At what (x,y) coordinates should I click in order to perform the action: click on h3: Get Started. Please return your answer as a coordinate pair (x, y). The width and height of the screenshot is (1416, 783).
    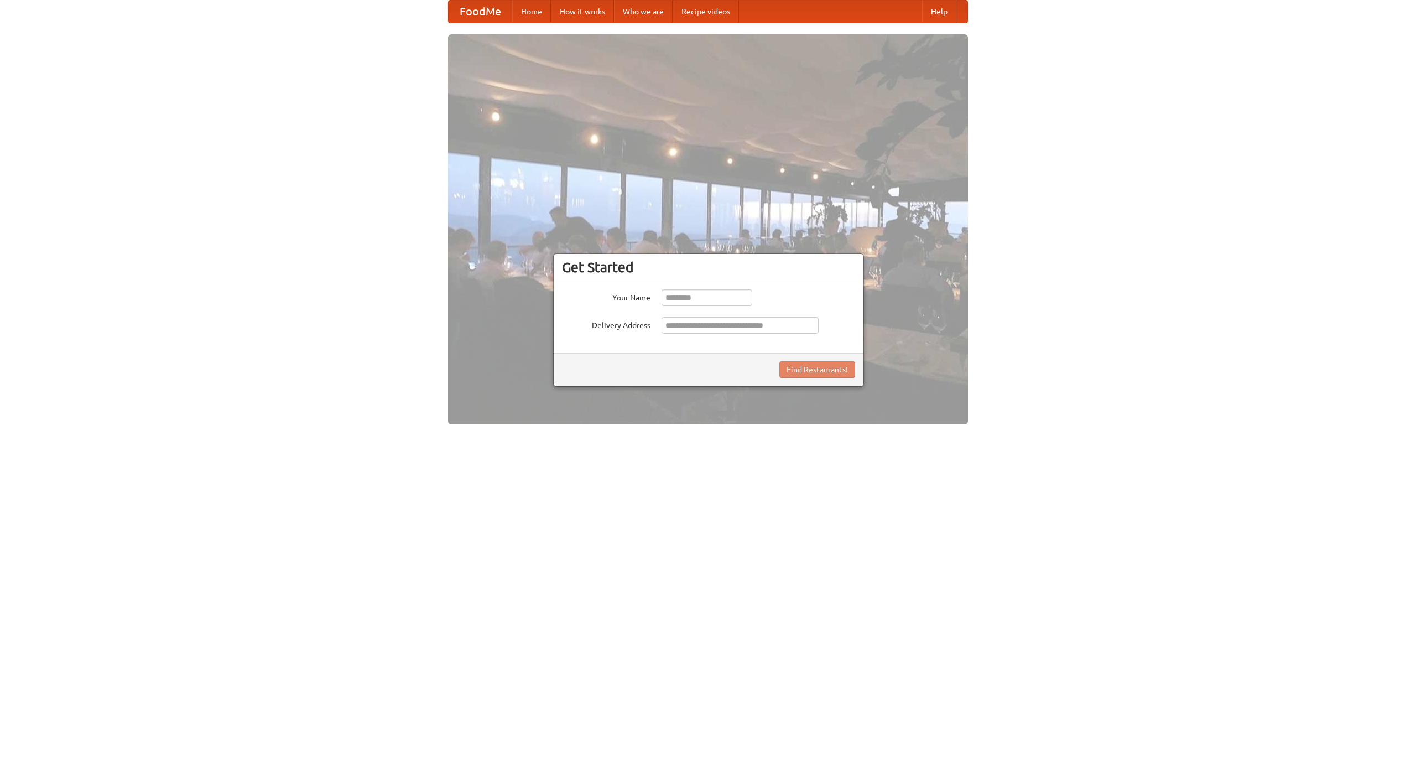
    Looking at the image, I should click on (709, 267).